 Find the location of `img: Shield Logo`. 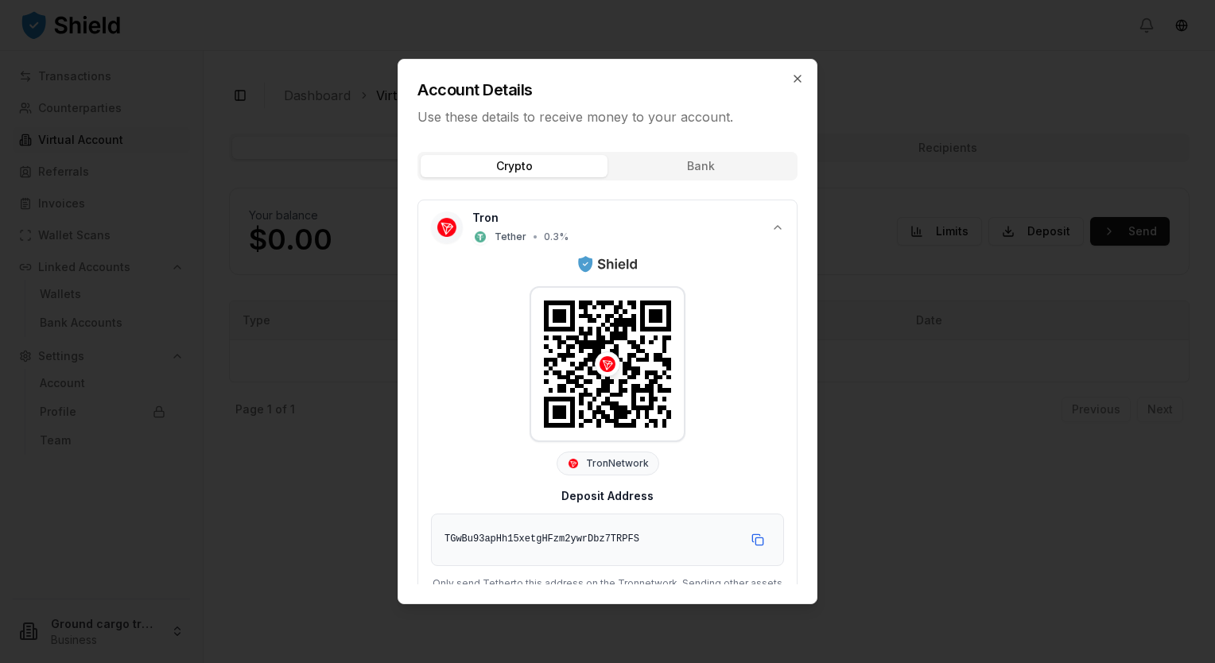

img: Shield Logo is located at coordinates (607, 264).